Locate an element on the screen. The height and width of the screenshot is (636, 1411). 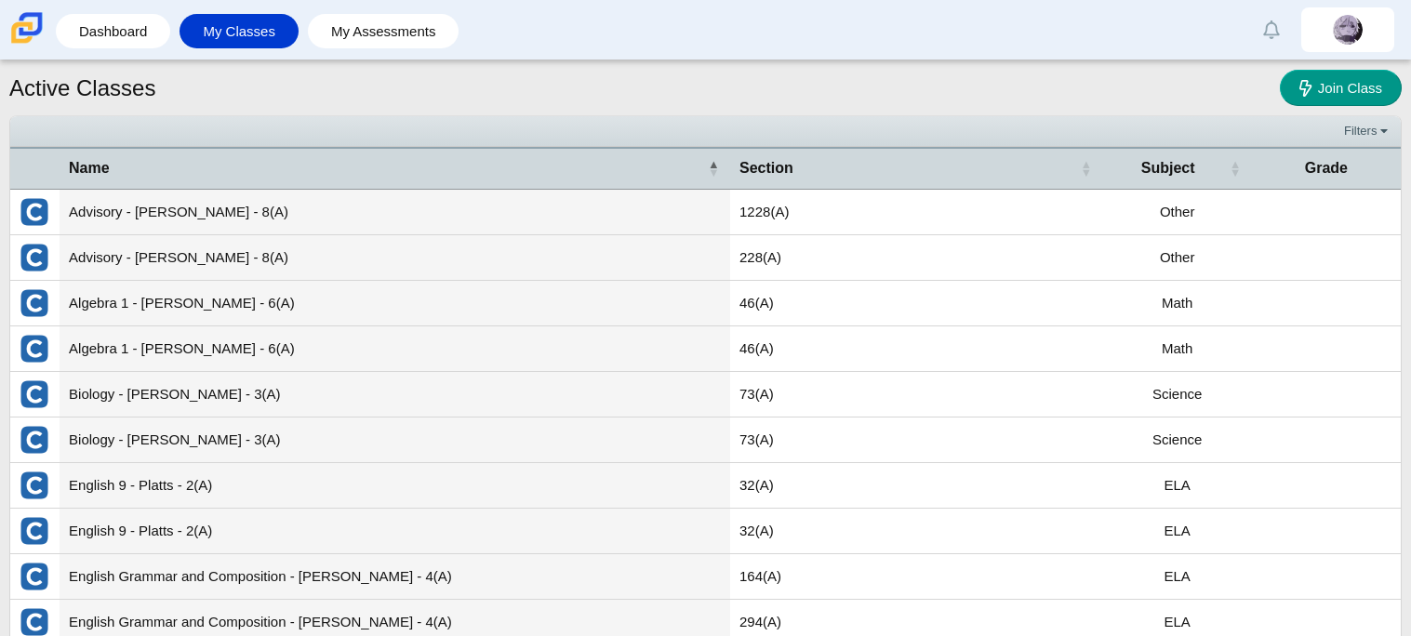
a: Filters is located at coordinates (1367, 131).